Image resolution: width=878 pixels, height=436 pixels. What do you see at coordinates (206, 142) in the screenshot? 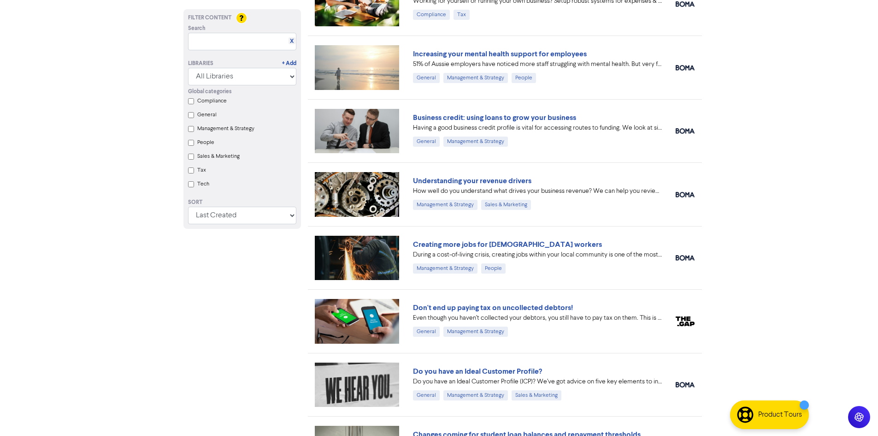
I see `label: People` at bounding box center [206, 142].